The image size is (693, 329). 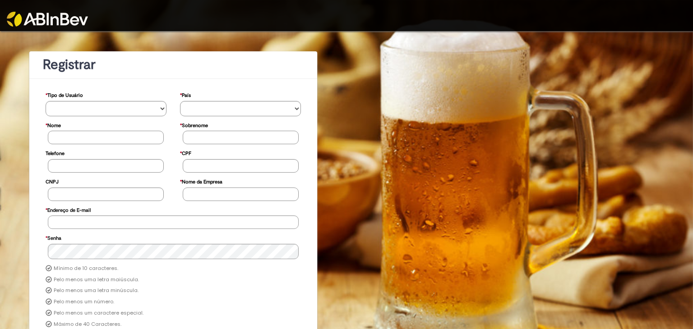 I want to click on label: Telefone, so click(x=55, y=152).